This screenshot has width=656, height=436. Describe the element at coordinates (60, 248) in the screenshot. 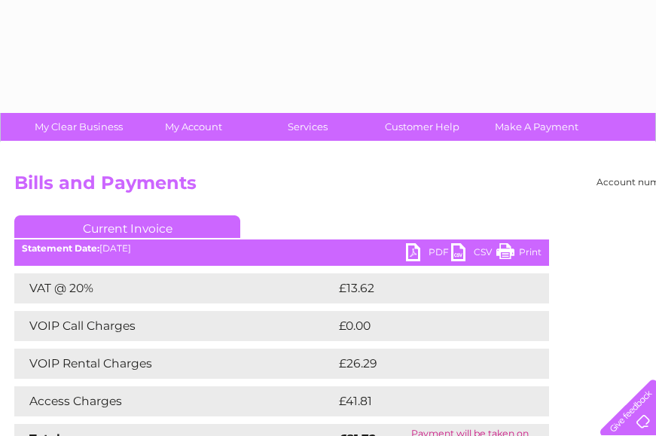

I see `b: Statement Date:` at that location.